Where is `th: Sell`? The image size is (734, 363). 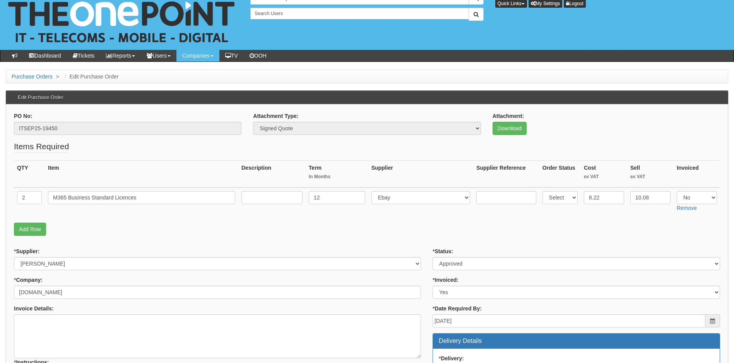
th: Sell is located at coordinates (650, 174).